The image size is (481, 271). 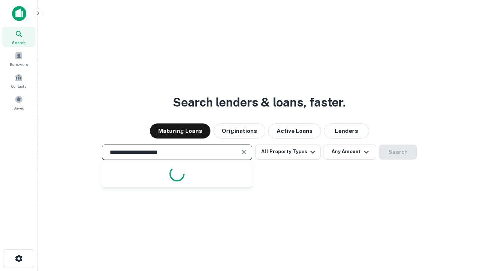 What do you see at coordinates (19, 42) in the screenshot?
I see `span: Search` at bounding box center [19, 42].